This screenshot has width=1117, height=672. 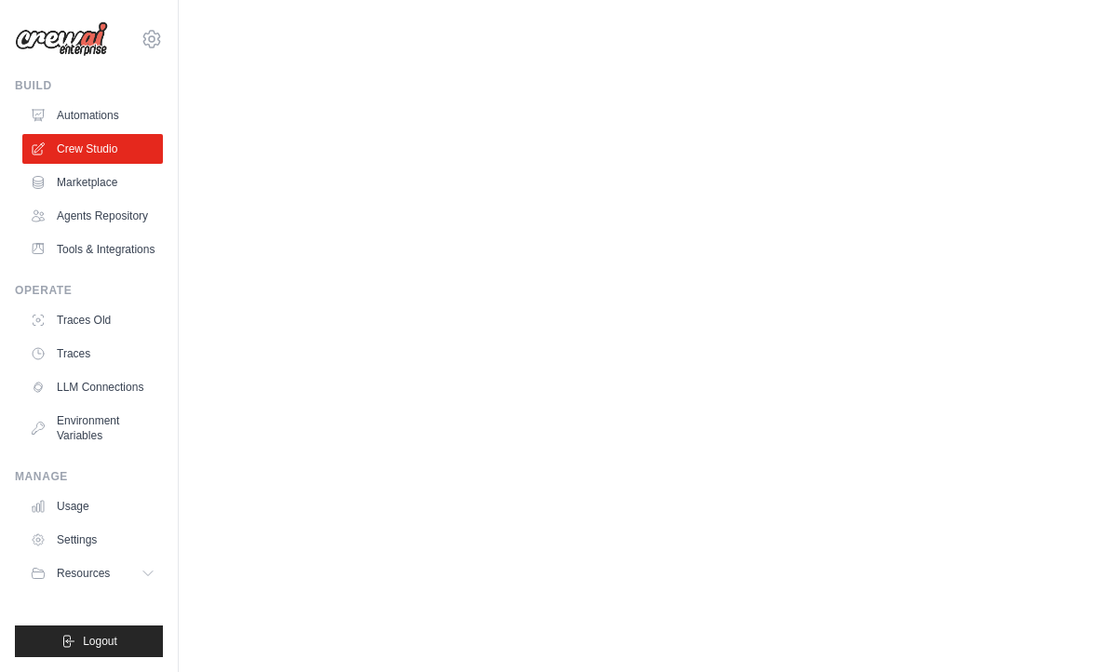 What do you see at coordinates (100, 642) in the screenshot?
I see `span: Logout` at bounding box center [100, 642].